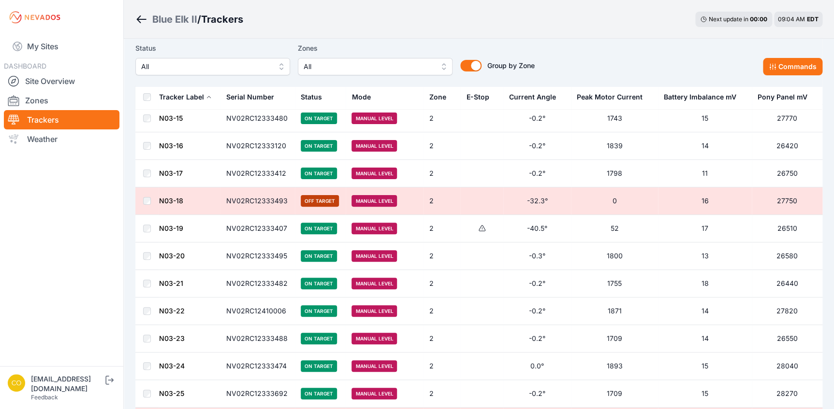  Describe the element at coordinates (61, 46) in the screenshot. I see `a: My Sites` at that location.